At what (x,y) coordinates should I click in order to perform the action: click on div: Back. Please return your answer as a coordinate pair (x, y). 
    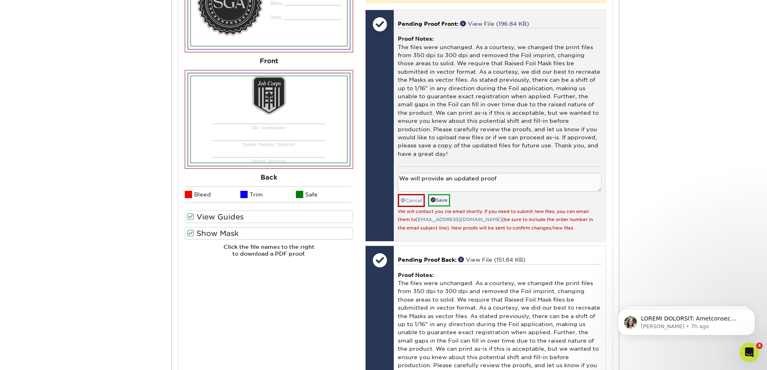
    Looking at the image, I should click on (269, 178).